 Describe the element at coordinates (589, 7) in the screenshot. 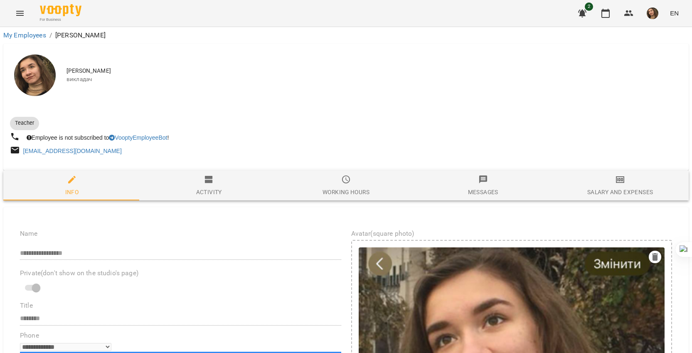

I see `span: 2` at that location.